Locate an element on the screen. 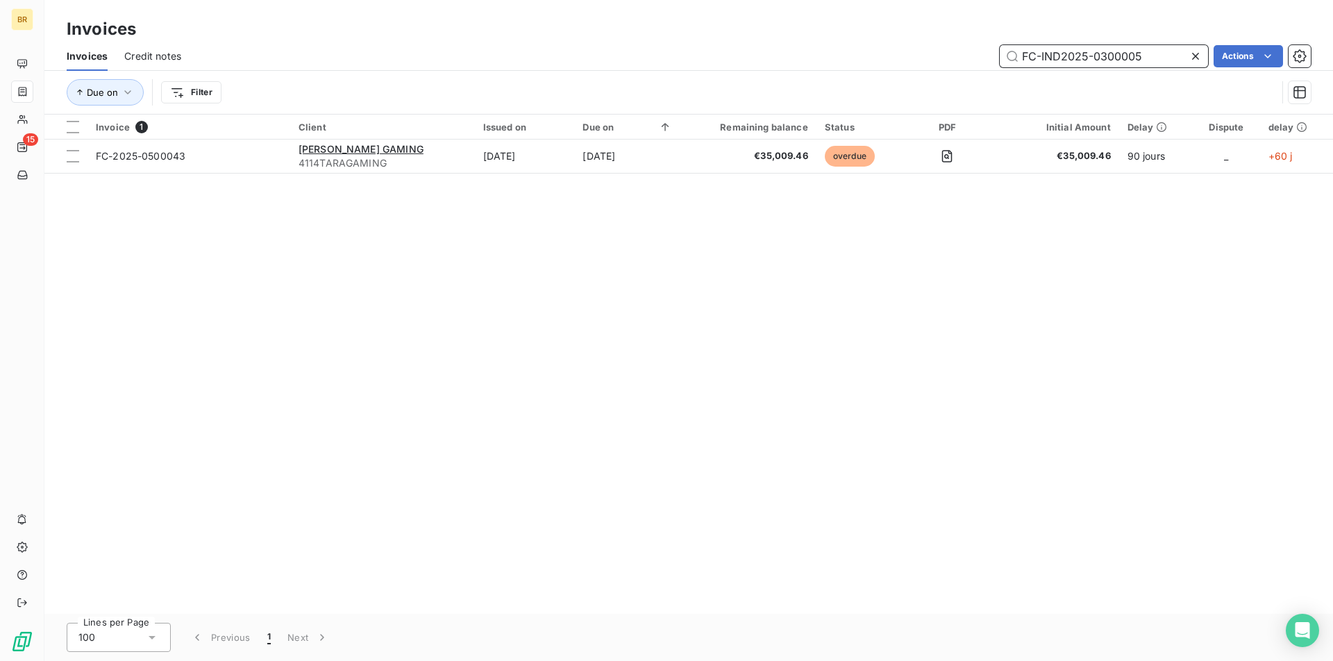 Image resolution: width=1333 pixels, height=661 pixels. button: 1 is located at coordinates (269, 637).